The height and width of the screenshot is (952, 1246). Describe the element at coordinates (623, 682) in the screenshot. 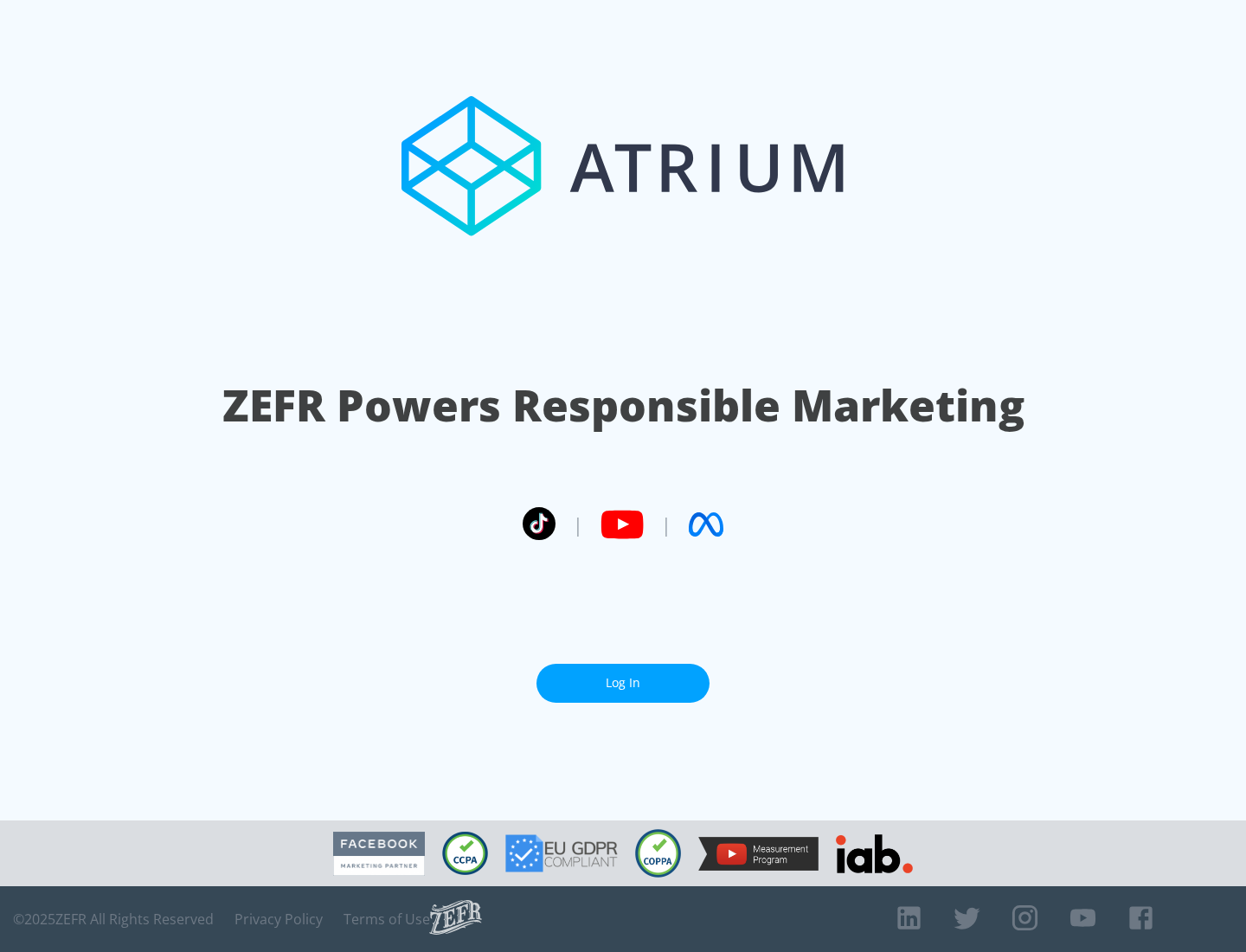

I see `a: Log In` at that location.